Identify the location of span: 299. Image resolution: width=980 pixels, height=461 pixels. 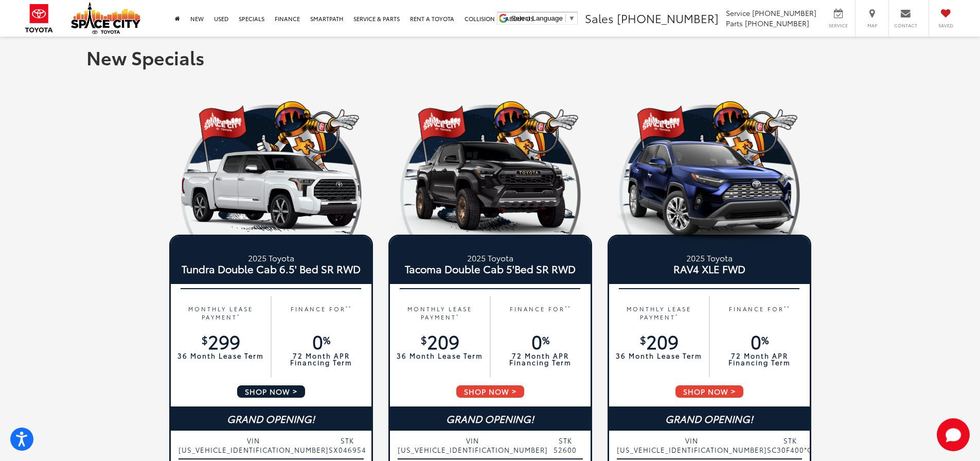
(221, 340).